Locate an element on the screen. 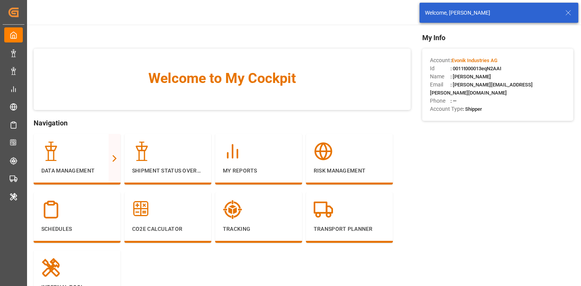  span: : 0011t000013eqN2AAI is located at coordinates (476, 68).